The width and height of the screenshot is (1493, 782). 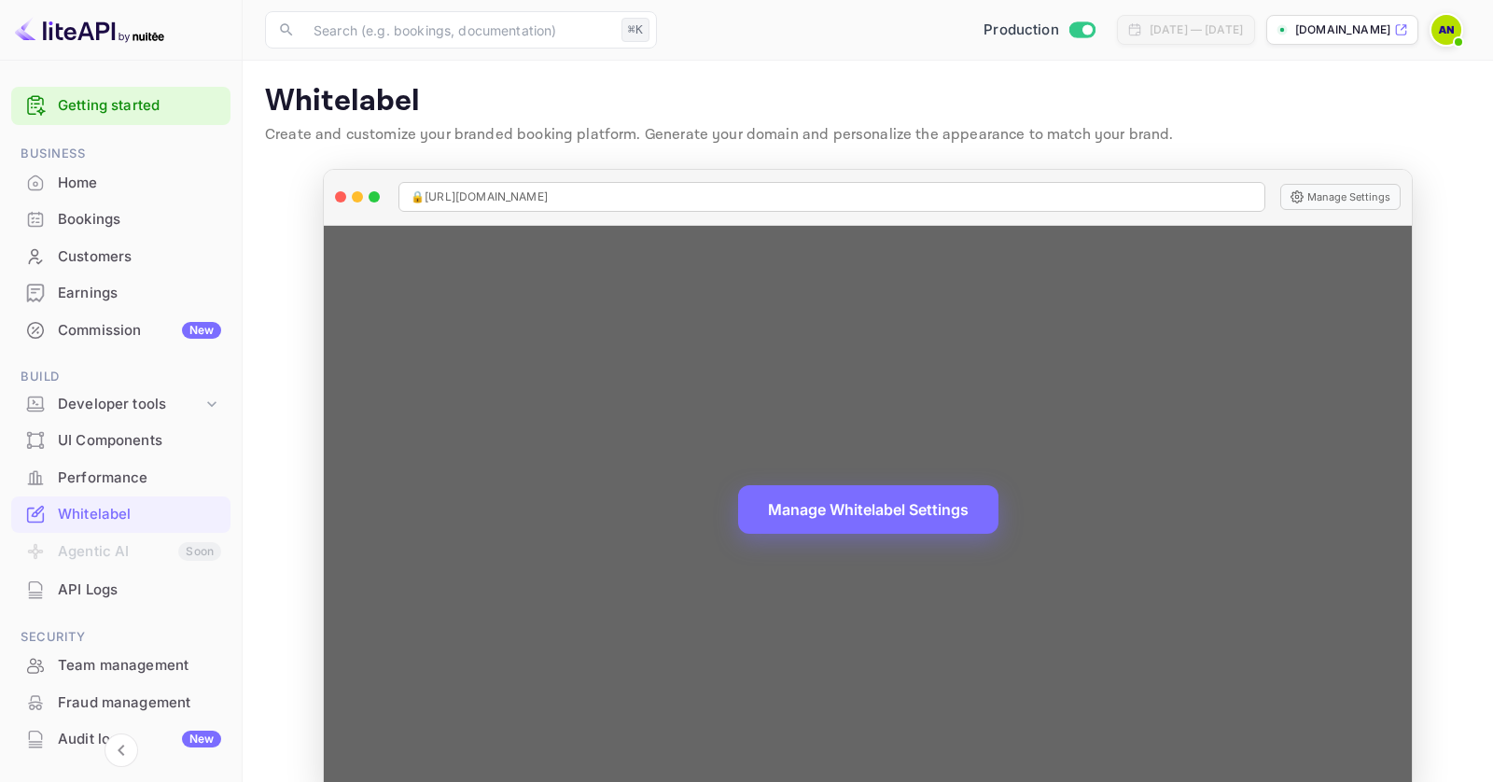 I want to click on img: Abdelrahman Nasef, so click(x=1447, y=30).